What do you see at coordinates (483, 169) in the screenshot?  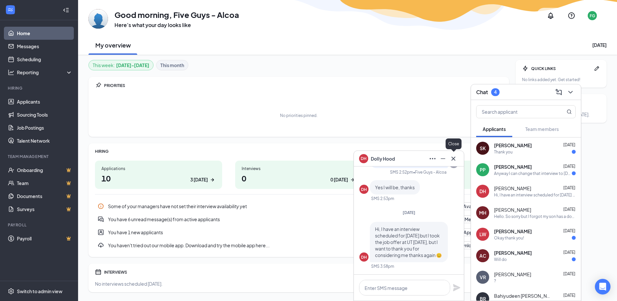 I see `div: PP` at bounding box center [483, 169].